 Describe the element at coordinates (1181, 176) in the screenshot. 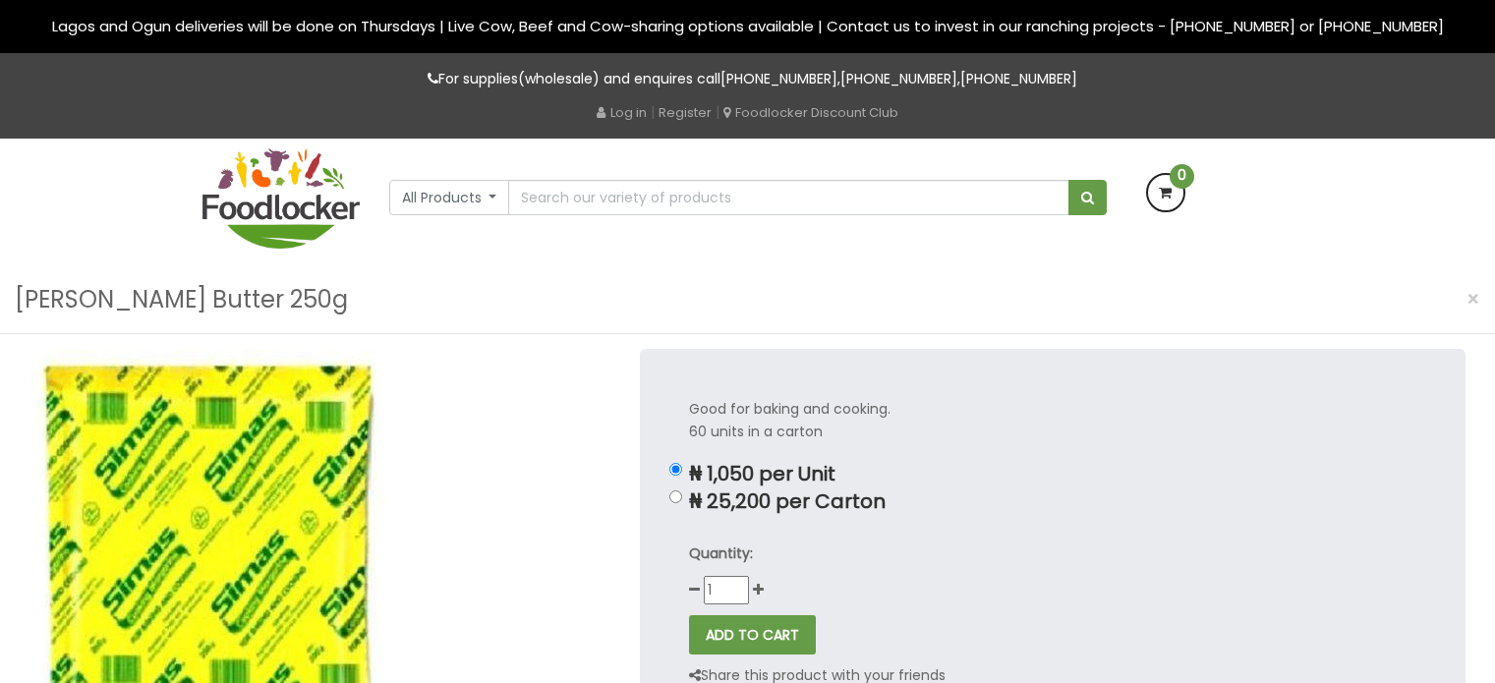

I see `span: 0` at that location.